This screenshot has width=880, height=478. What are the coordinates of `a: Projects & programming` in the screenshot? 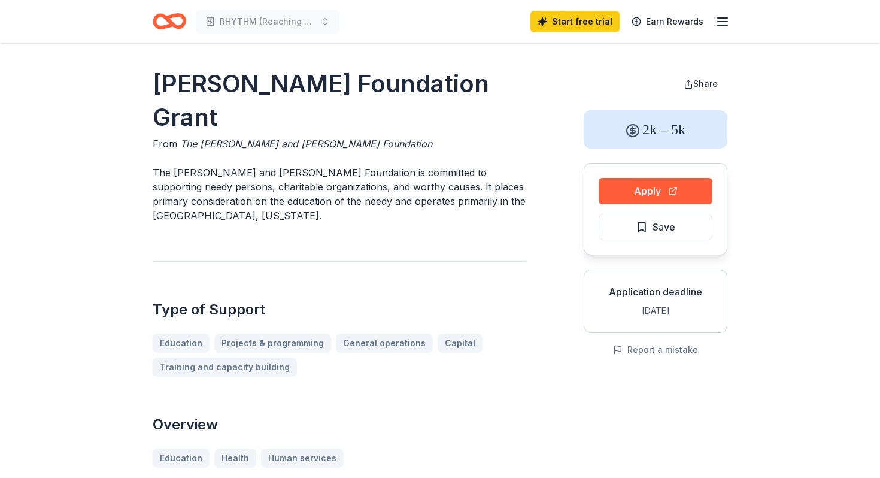 It's located at (273, 343).